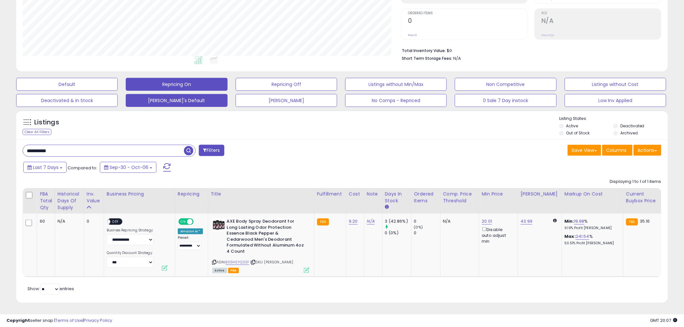 Image resolution: width=684 pixels, height=327 pixels. I want to click on b: Total Inventory Value:, so click(424, 50).